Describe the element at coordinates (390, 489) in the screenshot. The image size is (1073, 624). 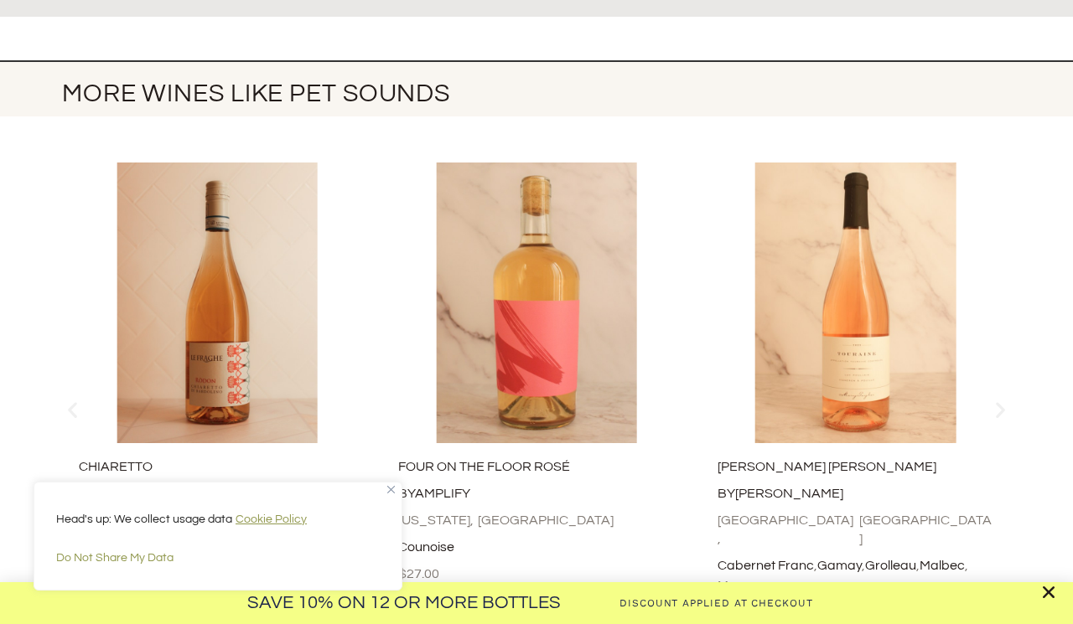
I see `button: Close` at that location.